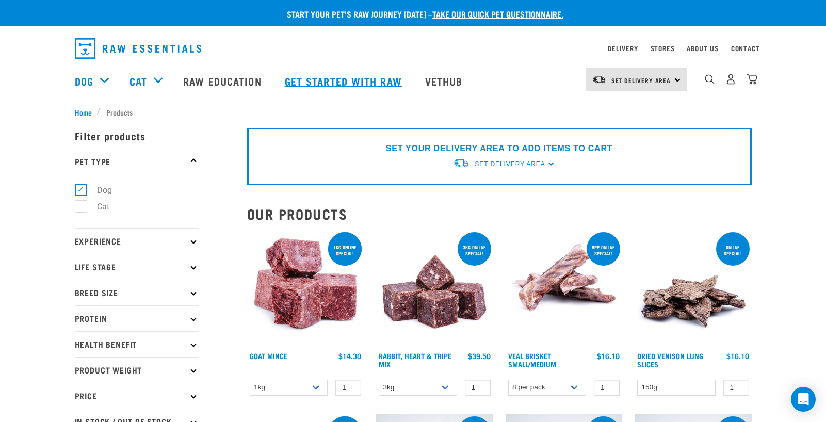  I want to click on a: Rabbit, Heart & Tripe Mix, so click(415, 360).